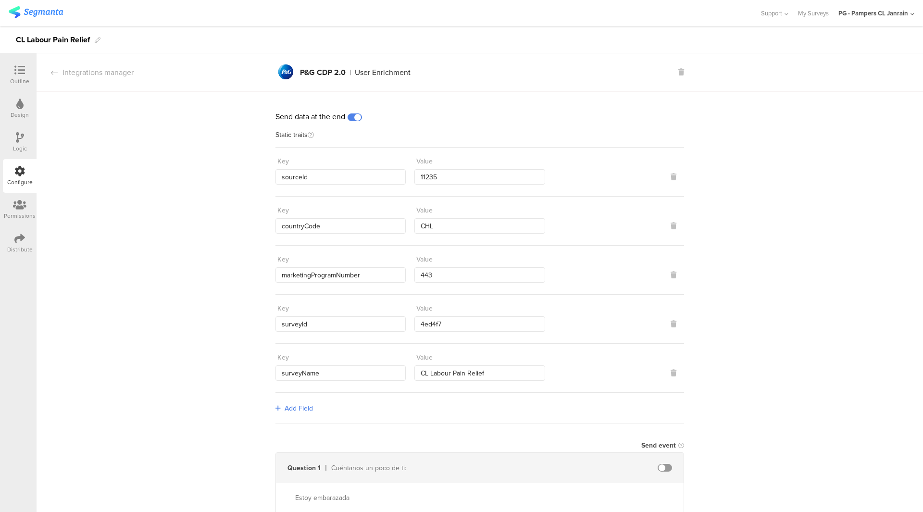  Describe the element at coordinates (20, 81) in the screenshot. I see `div: Outline` at that location.